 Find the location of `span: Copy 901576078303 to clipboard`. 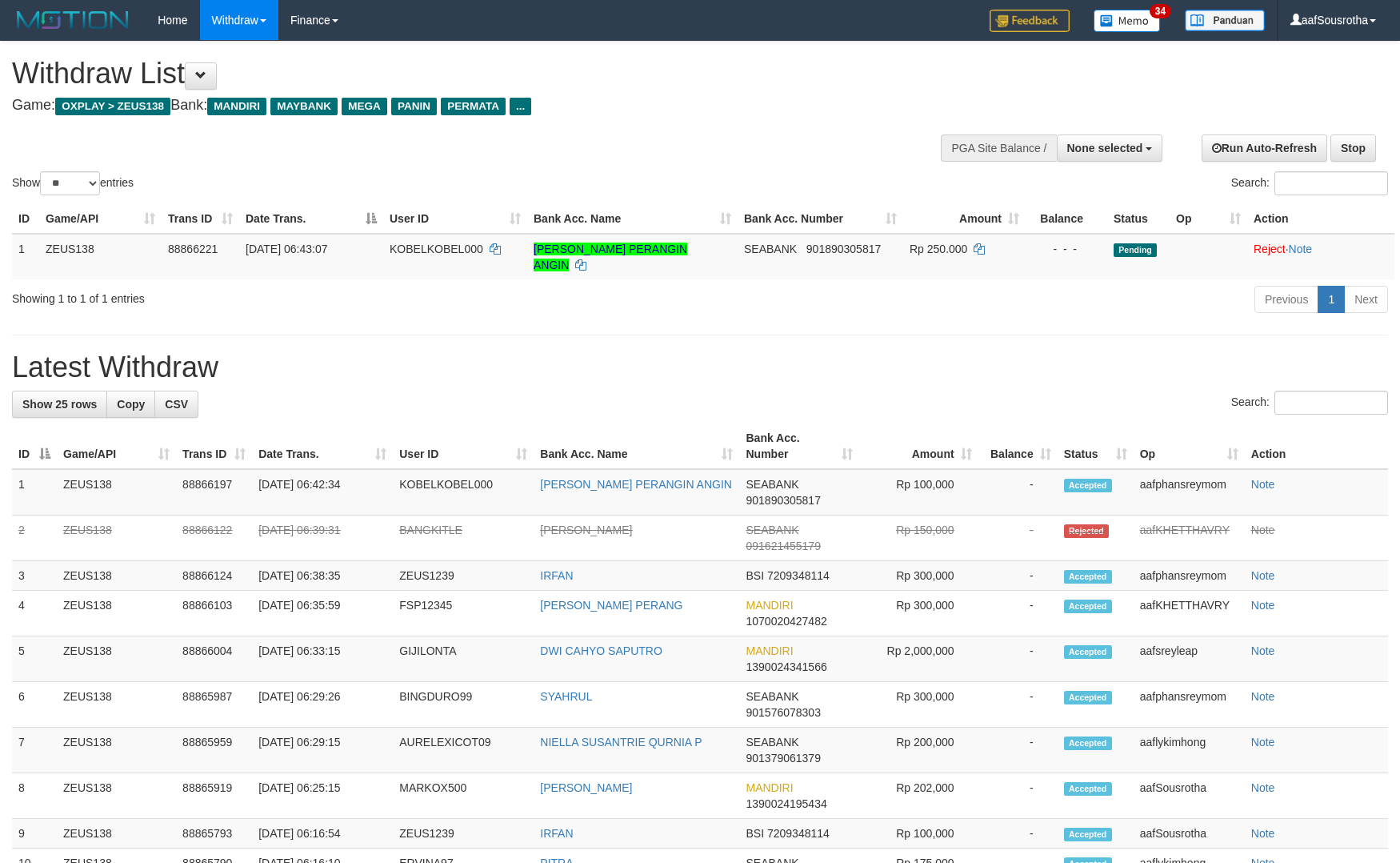

span: Copy 901576078303 to clipboard is located at coordinates (782, 712).